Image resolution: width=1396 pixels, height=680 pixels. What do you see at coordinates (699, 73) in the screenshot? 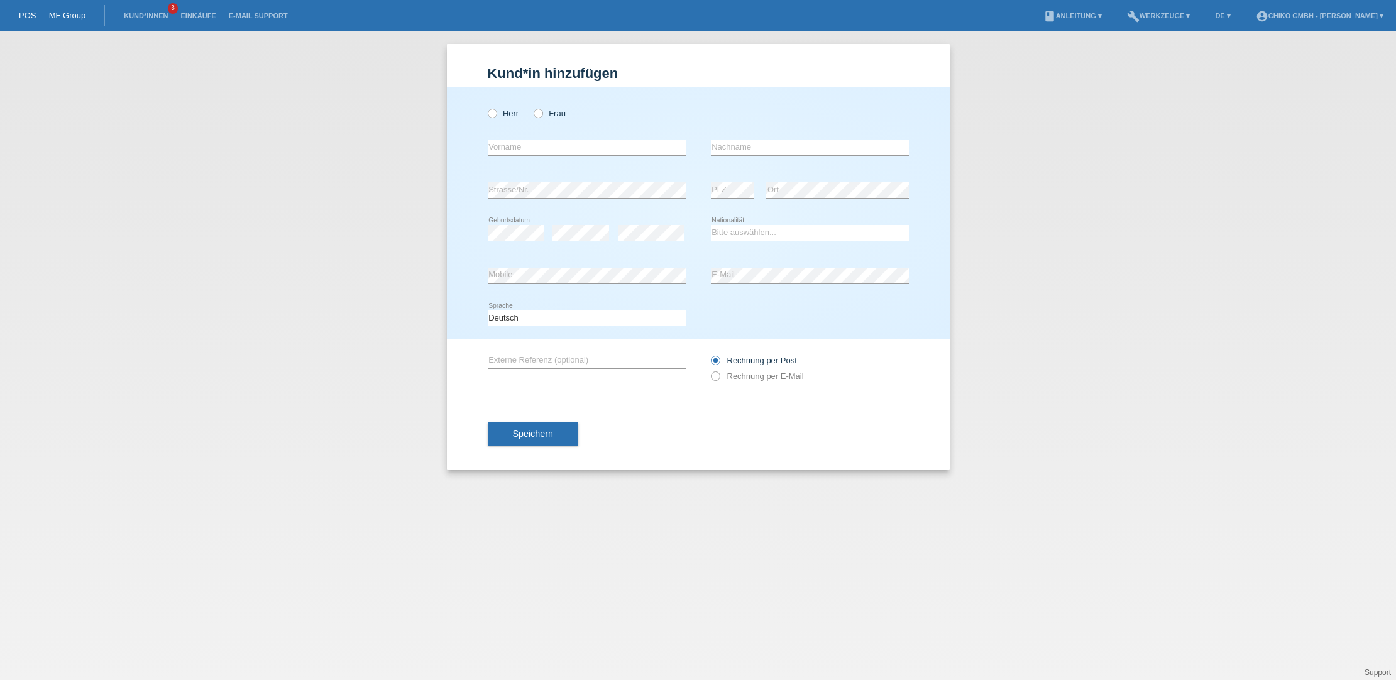
I see `h1: Kund*in hinzufügen` at bounding box center [699, 73].